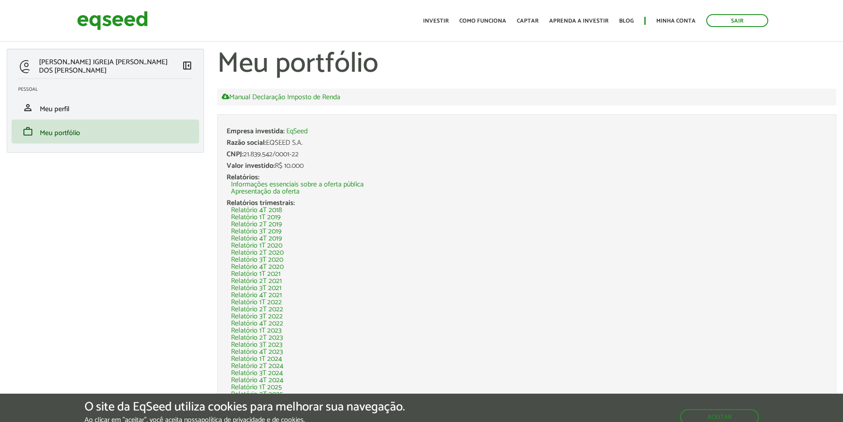 The image size is (843, 422). What do you see at coordinates (737, 20) in the screenshot?
I see `a: Sair` at bounding box center [737, 20].